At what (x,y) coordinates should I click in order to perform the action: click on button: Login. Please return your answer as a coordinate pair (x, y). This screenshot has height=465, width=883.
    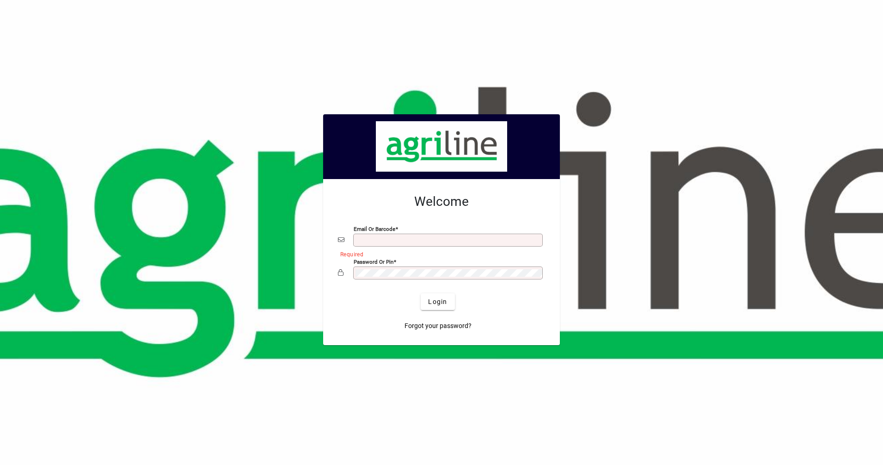
    Looking at the image, I should click on (437, 301).